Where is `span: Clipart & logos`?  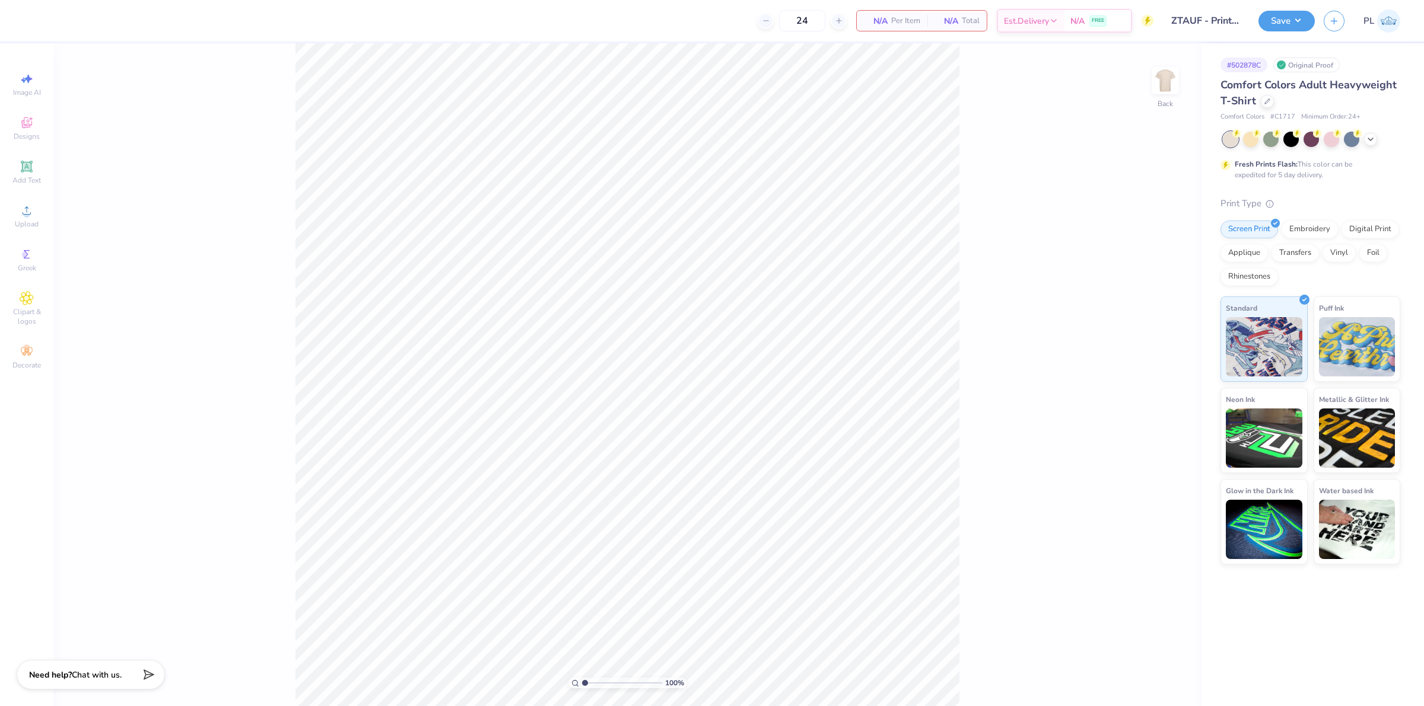 span: Clipart & logos is located at coordinates (27, 317).